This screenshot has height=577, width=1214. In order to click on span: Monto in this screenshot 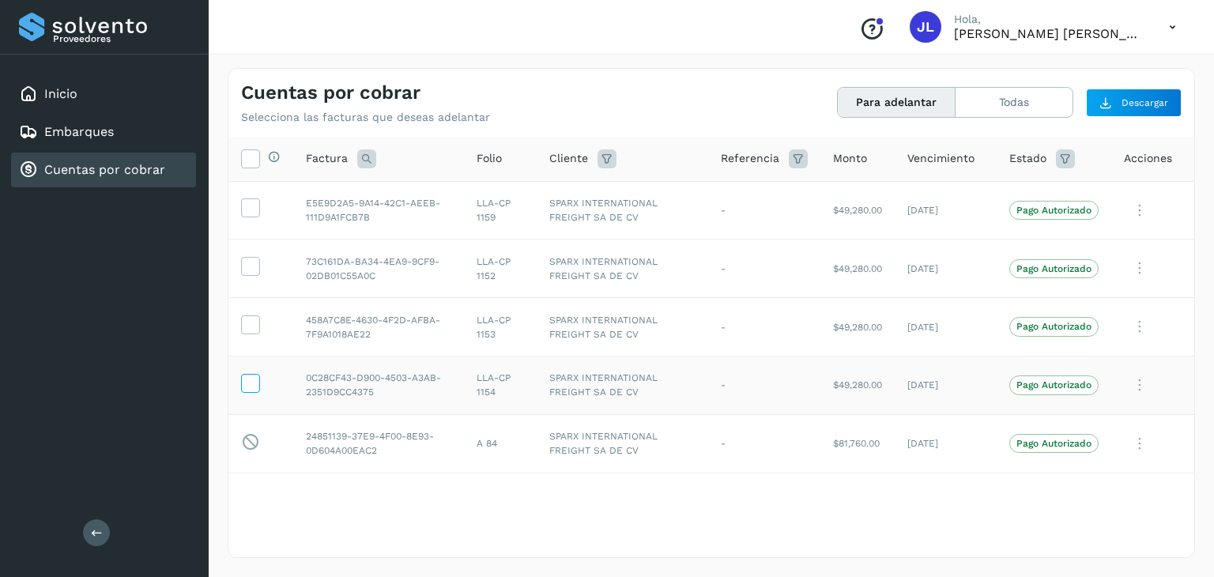, I will do `click(849, 158)`.